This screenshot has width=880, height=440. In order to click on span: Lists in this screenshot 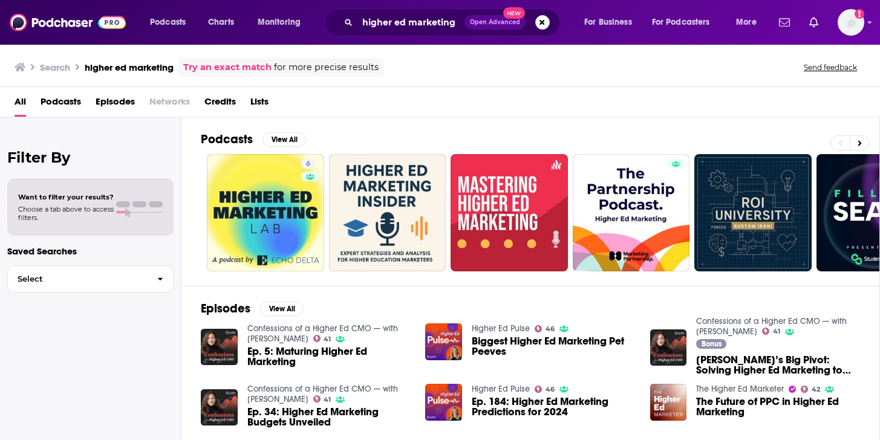, I will do `click(259, 104)`.